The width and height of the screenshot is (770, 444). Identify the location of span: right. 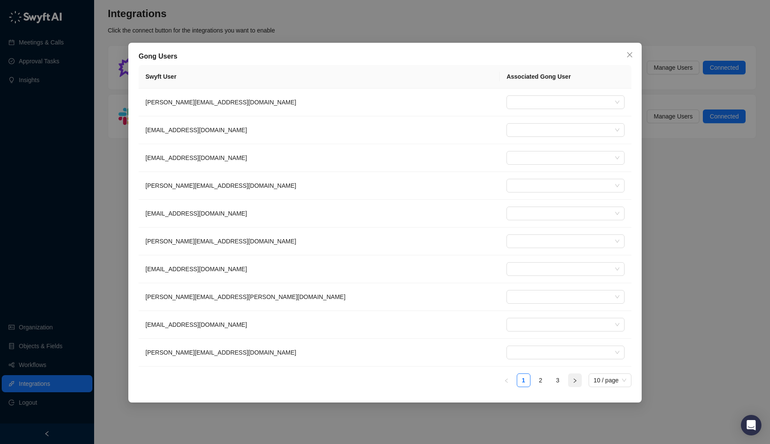
(575, 381).